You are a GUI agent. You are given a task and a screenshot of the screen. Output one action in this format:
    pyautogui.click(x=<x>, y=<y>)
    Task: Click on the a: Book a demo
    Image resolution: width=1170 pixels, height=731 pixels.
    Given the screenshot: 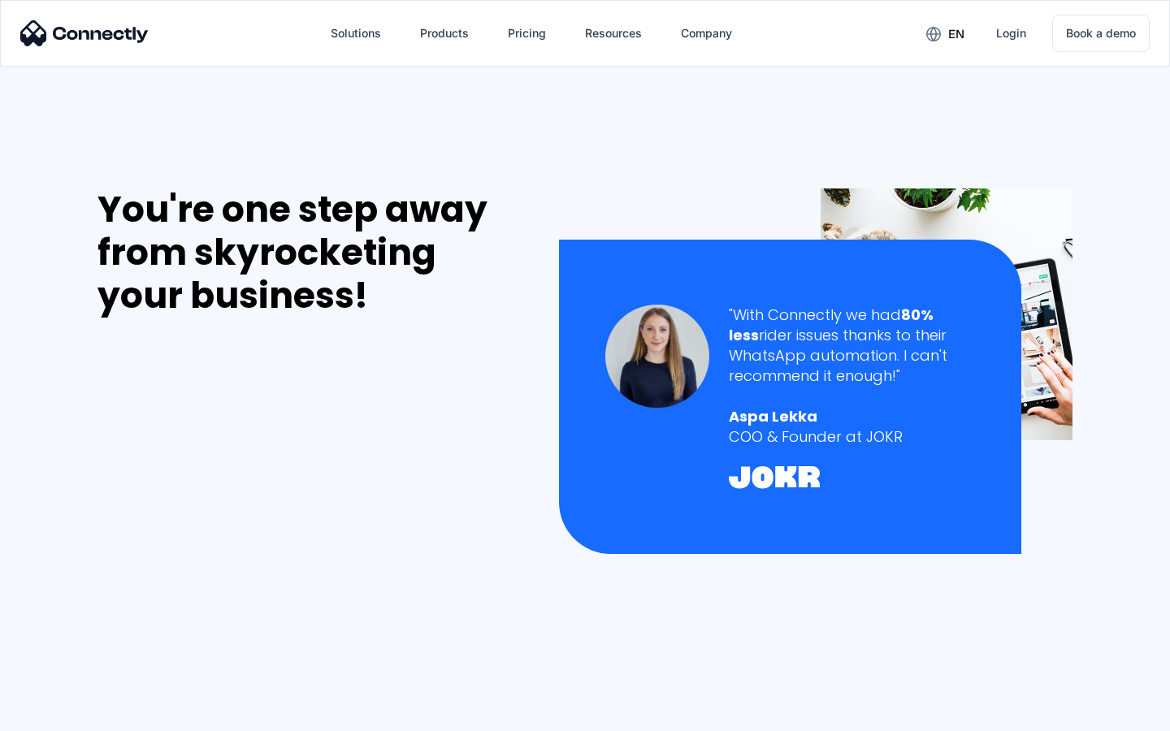 What is the action you would take?
    pyautogui.click(x=1101, y=33)
    